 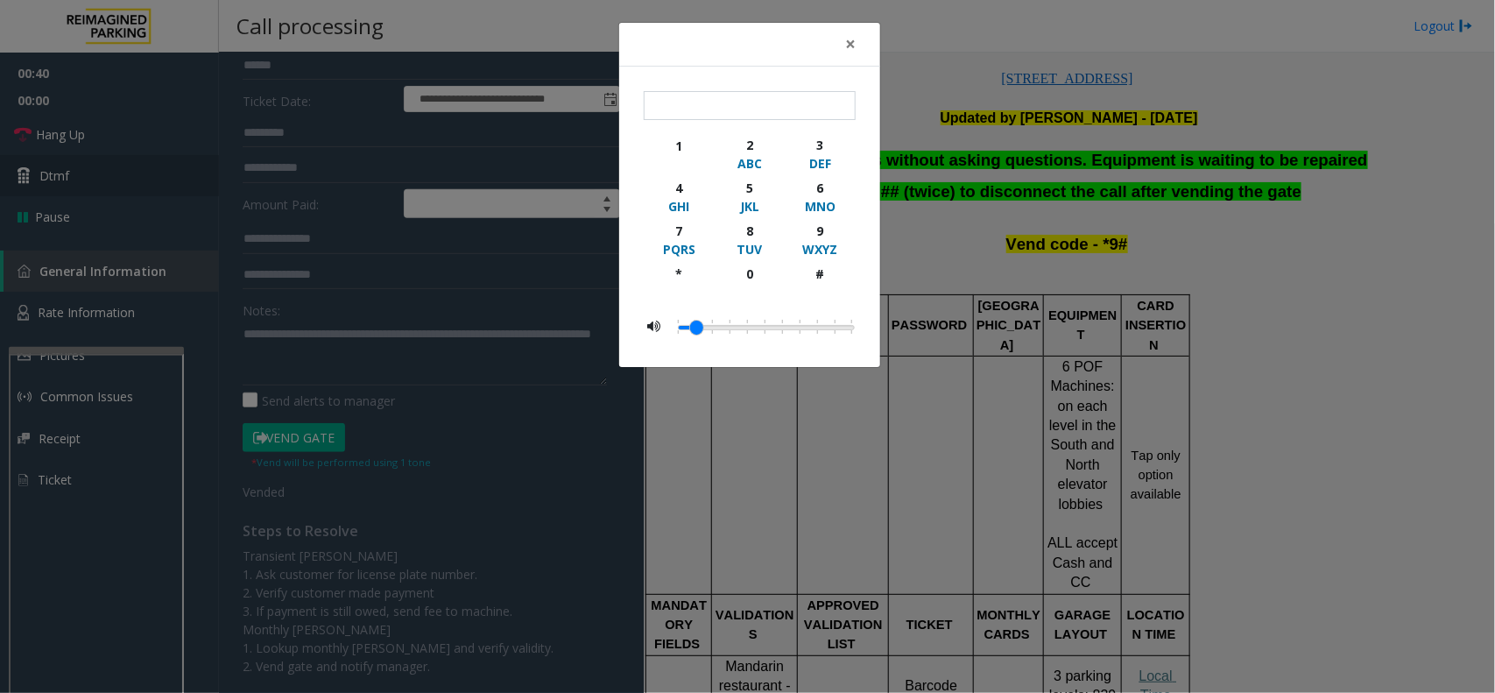 What do you see at coordinates (749, 153) in the screenshot?
I see `button: 2ABC` at bounding box center [749, 153].